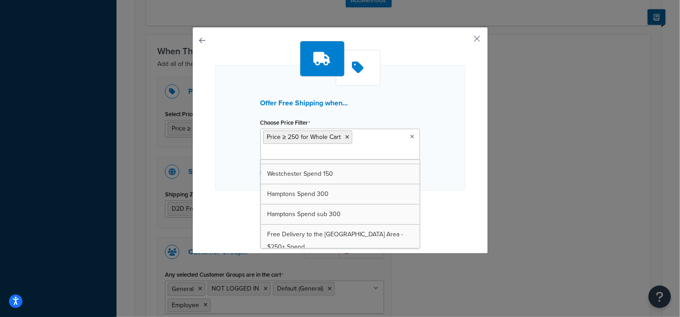 The height and width of the screenshot is (317, 680). I want to click on label: Choose Price Filter, so click(286, 123).